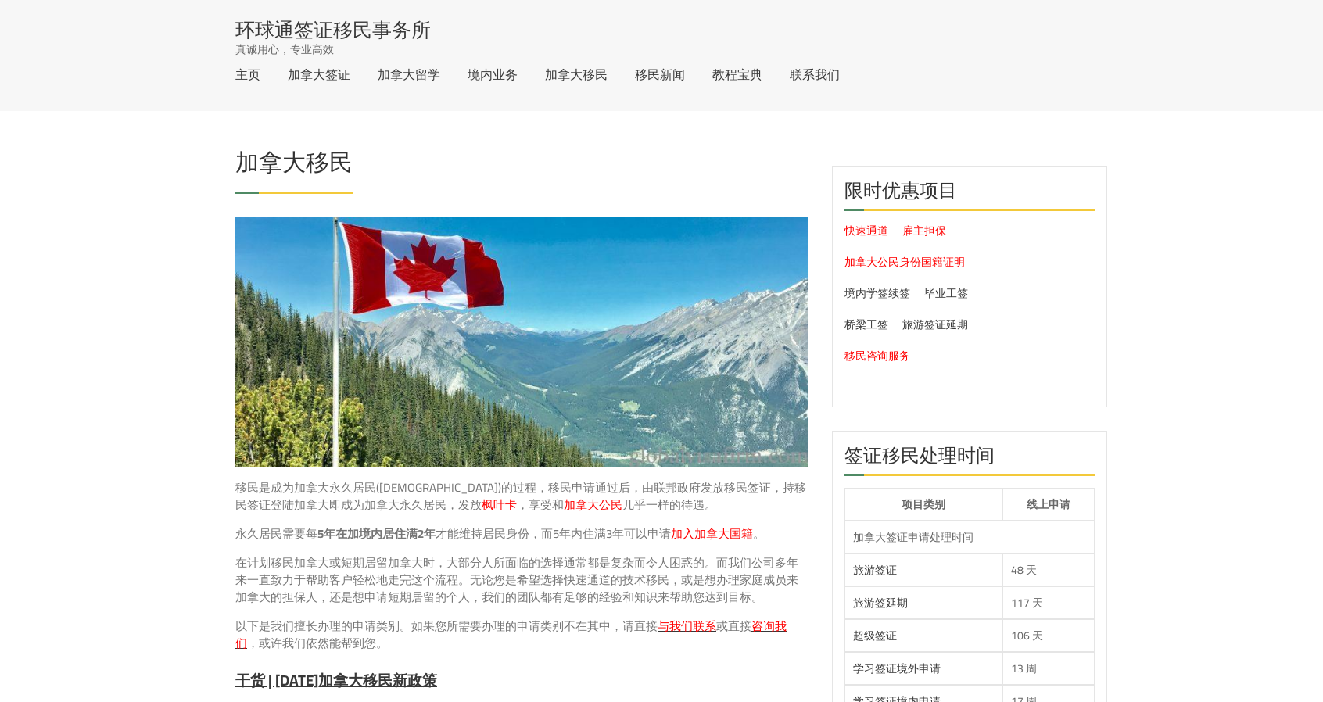  I want to click on td: 48 天, so click(1048, 570).